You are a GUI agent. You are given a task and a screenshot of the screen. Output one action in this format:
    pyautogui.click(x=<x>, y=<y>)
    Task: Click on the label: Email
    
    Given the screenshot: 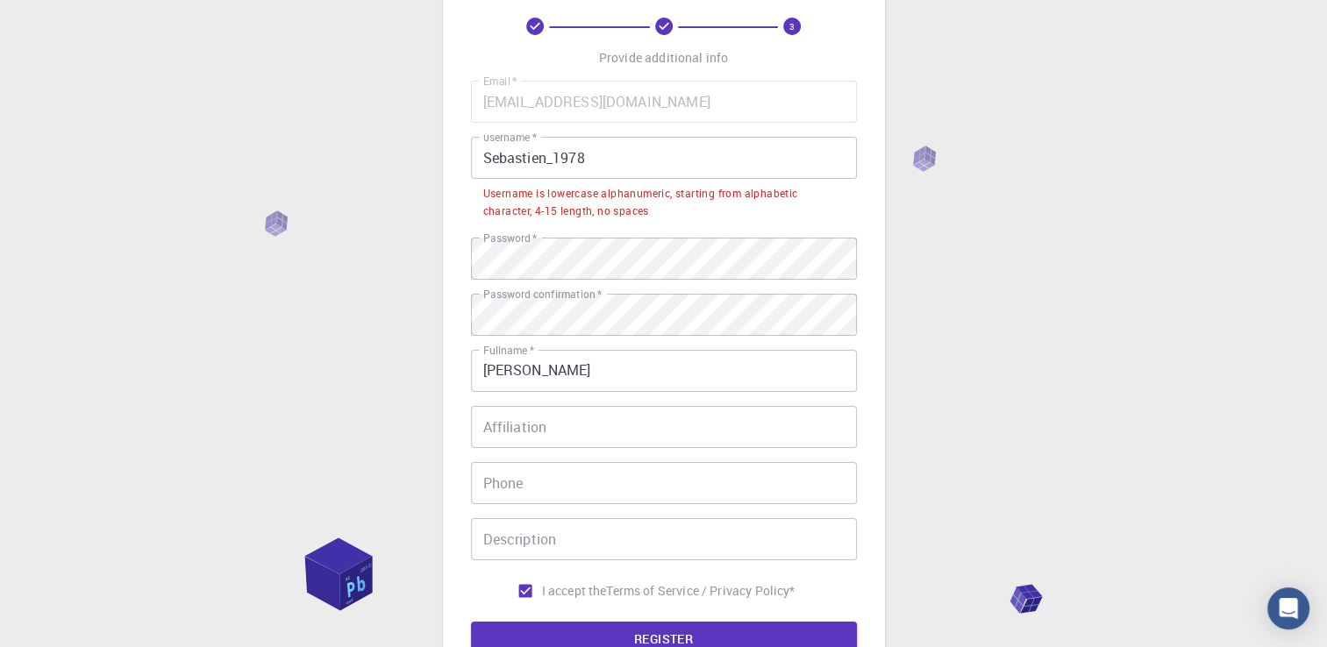 What is the action you would take?
    pyautogui.click(x=500, y=81)
    